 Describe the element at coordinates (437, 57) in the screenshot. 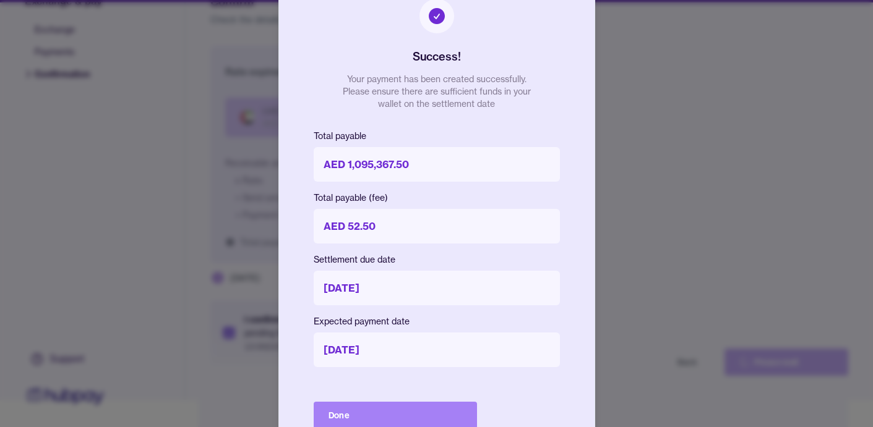

I see `h2: Success!` at that location.